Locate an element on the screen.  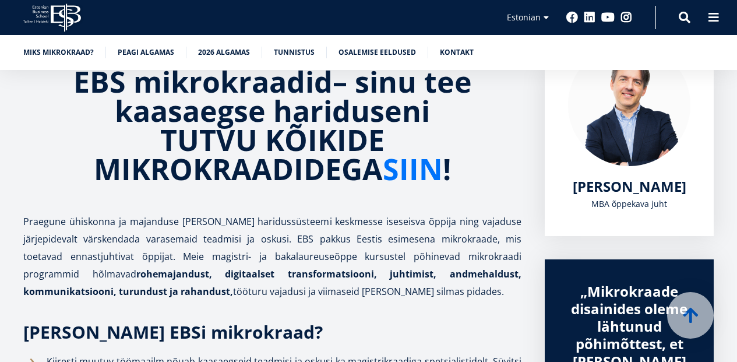
strong: EBS mikrokraadid is located at coordinates (203, 82).